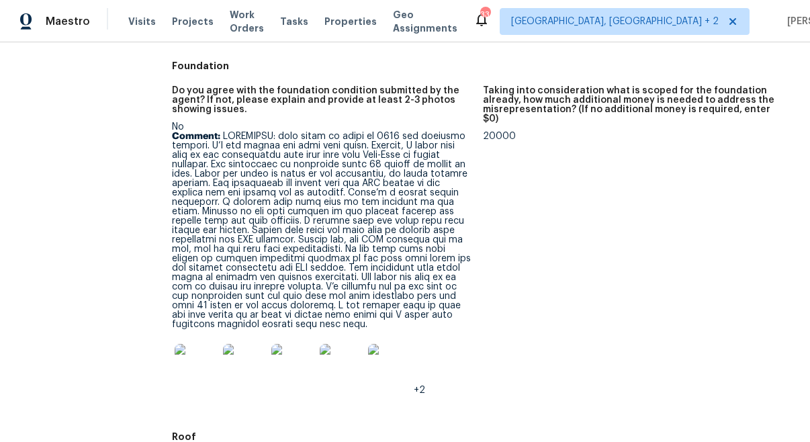  Describe the element at coordinates (419, 390) in the screenshot. I see `span: +2` at that location.